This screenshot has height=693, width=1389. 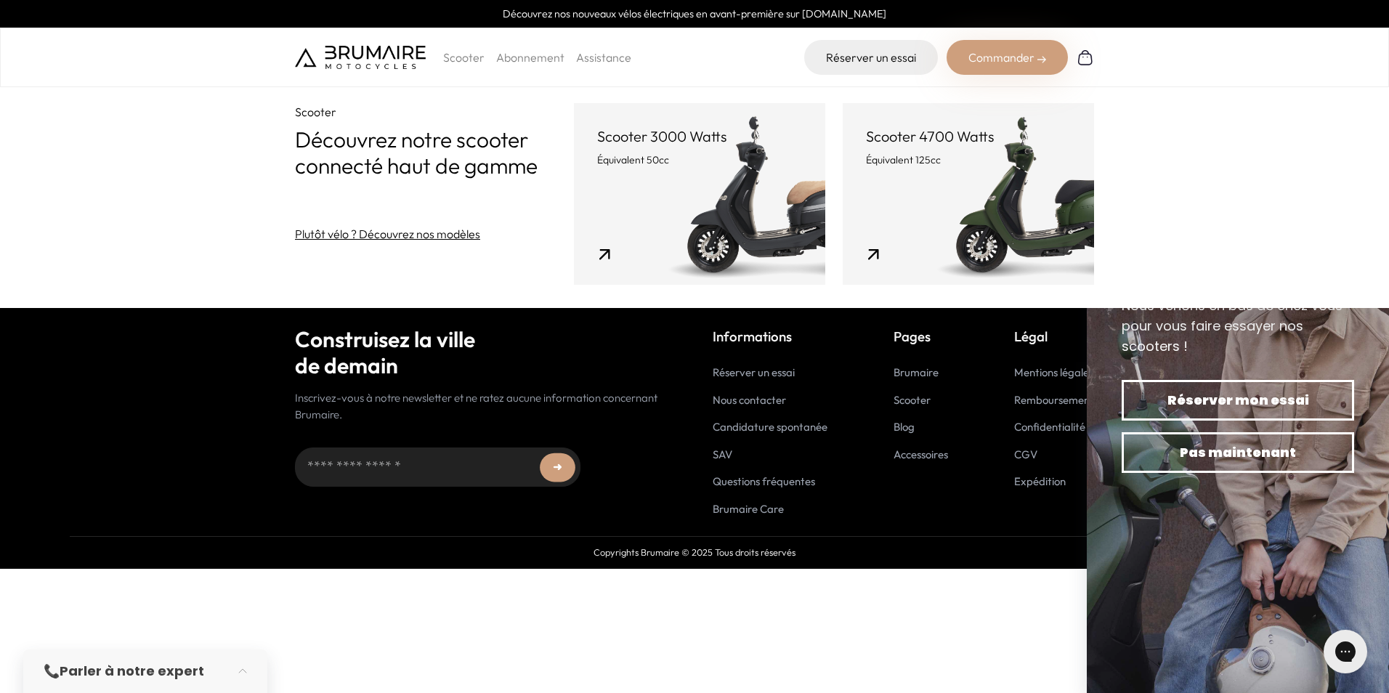 I want to click on a: Remboursement, so click(x=1054, y=400).